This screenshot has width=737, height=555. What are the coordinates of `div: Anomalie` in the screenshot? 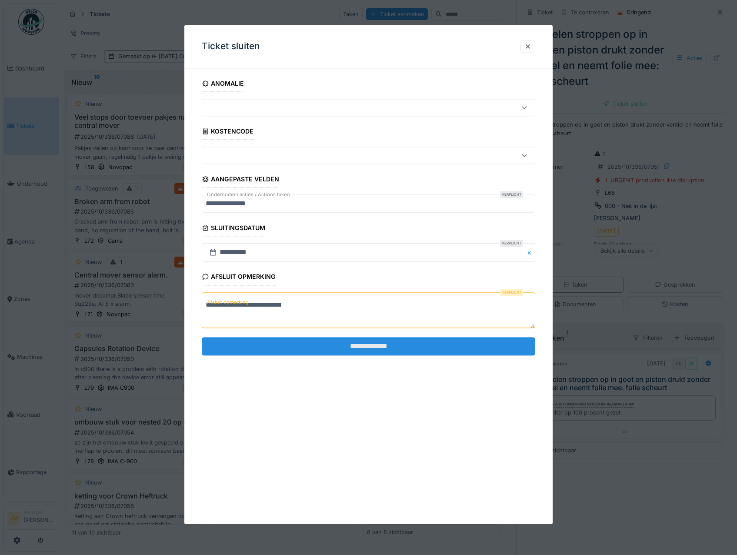 It's located at (223, 84).